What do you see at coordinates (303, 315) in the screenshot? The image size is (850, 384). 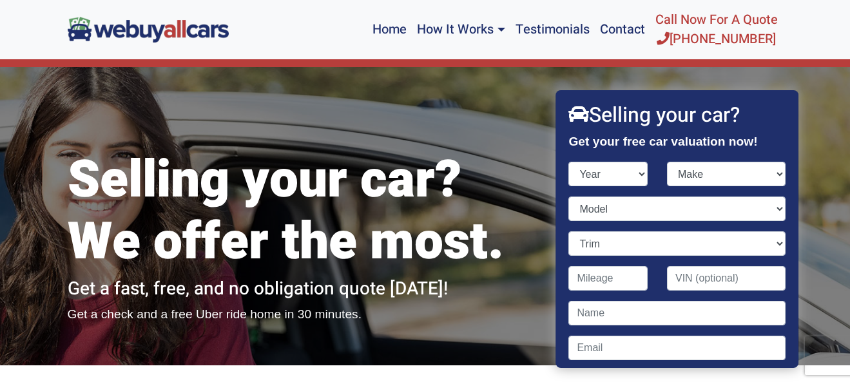 I see `p: Get a check and a free Uber ride home in 30 minutes.` at bounding box center [303, 315].